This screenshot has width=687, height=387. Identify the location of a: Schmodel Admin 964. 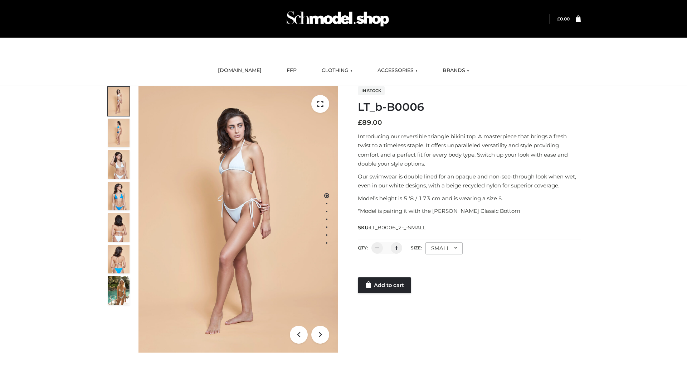
(338, 19).